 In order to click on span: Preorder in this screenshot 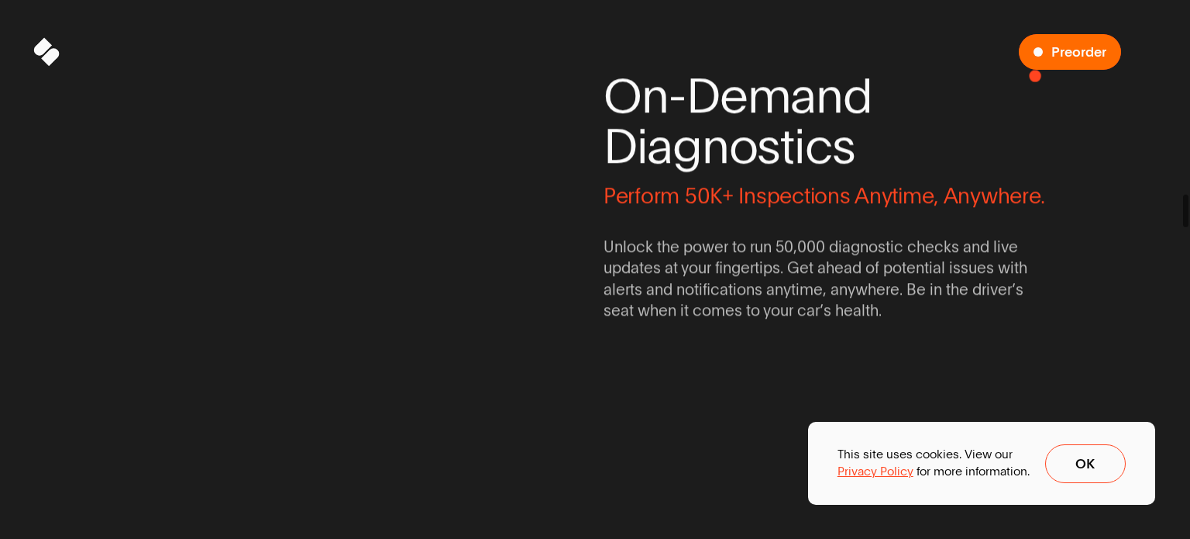, I will do `click(1079, 52)`.